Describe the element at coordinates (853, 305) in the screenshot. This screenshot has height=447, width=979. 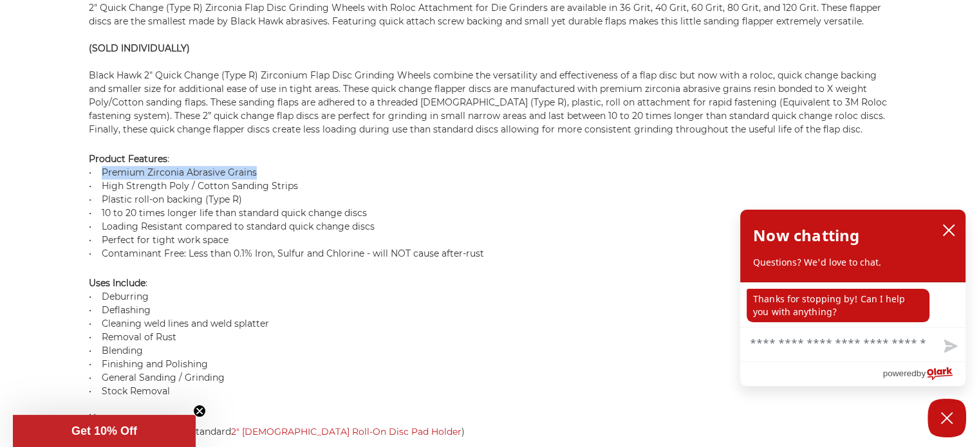
I see `div: chat` at that location.